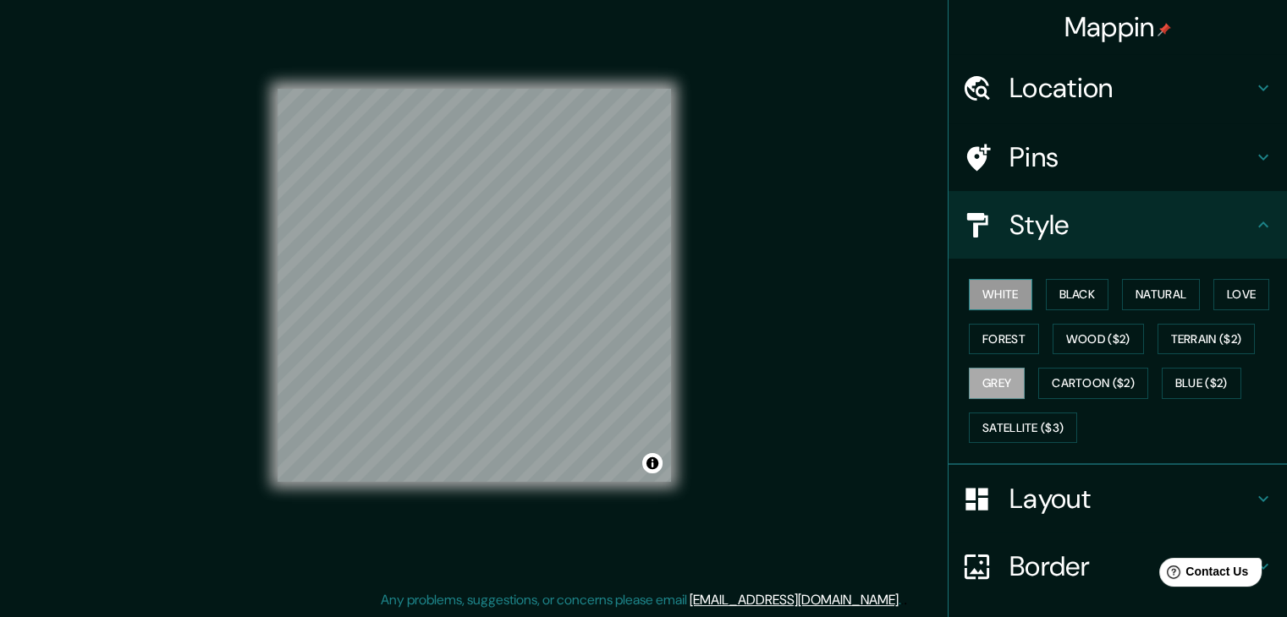 The height and width of the screenshot is (617, 1287). Describe the element at coordinates (1164, 30) in the screenshot. I see `img: pin-icon.png` at that location.